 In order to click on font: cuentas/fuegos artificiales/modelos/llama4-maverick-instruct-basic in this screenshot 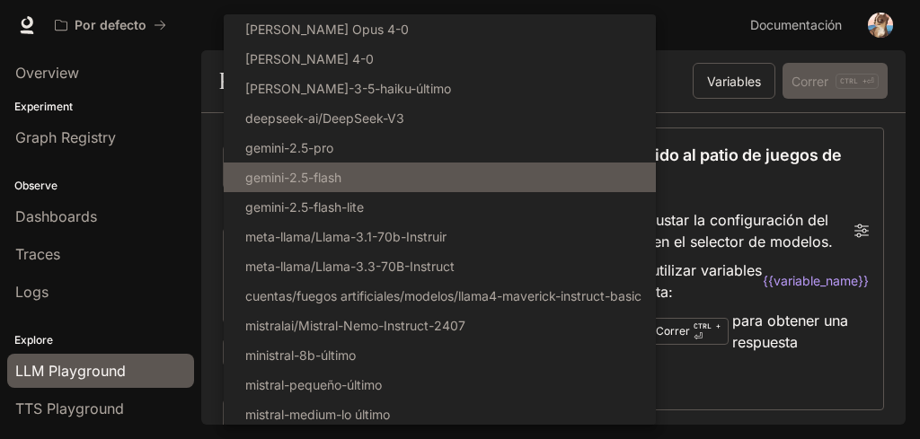, I will do `click(443, 296)`.